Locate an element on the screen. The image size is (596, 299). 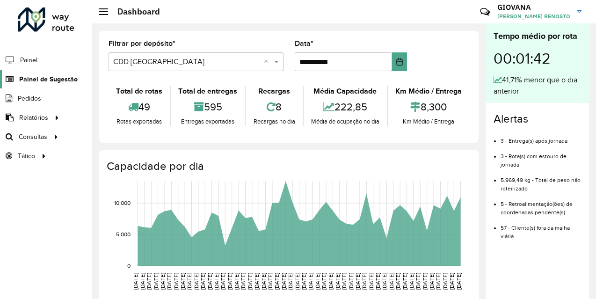
div: 49 is located at coordinates (139, 107).